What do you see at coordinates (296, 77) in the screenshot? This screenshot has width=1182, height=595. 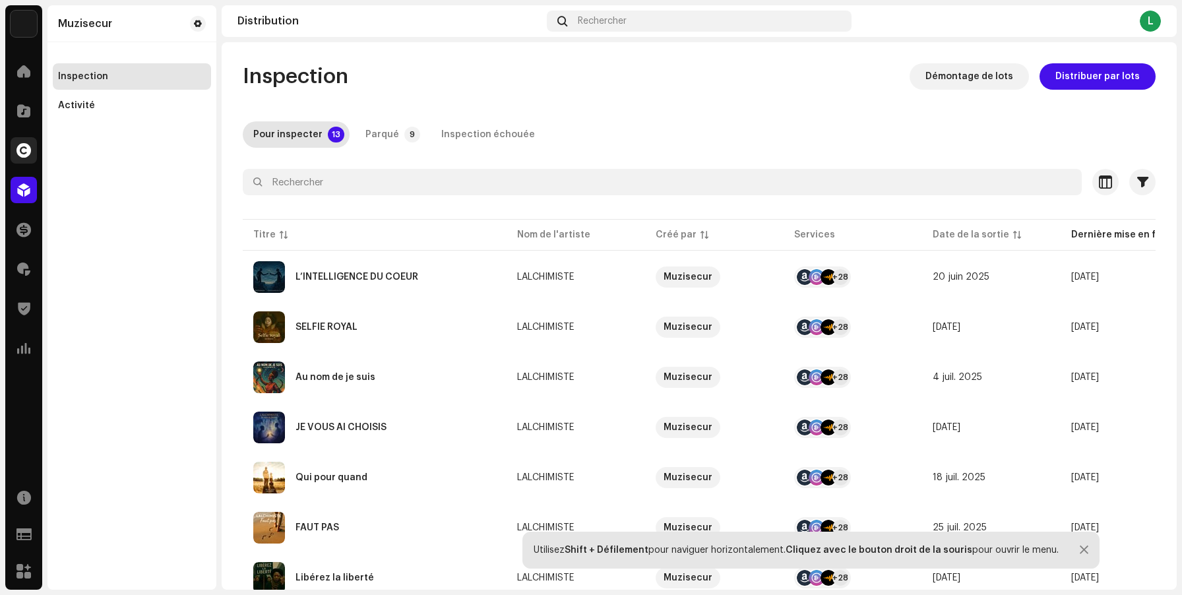 I see `span: Inspection` at bounding box center [296, 77].